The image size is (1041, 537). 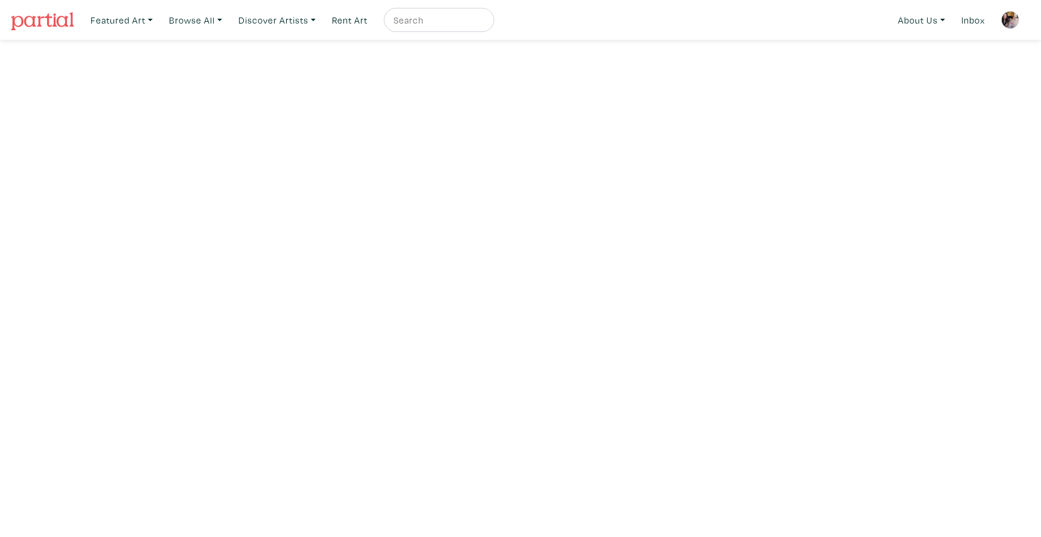 What do you see at coordinates (277, 20) in the screenshot?
I see `a: Discover Artists` at bounding box center [277, 20].